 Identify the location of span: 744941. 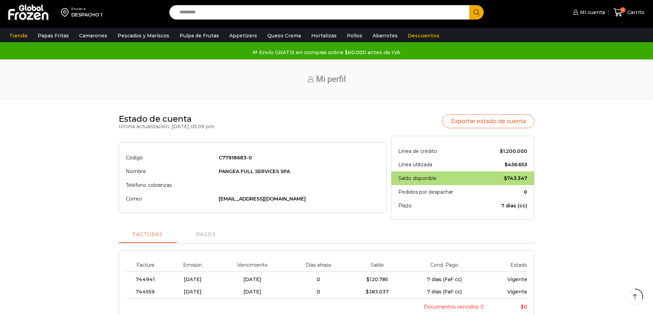
(145, 280).